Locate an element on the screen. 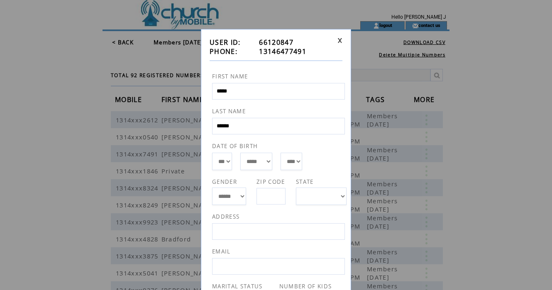 This screenshot has height=290, width=552. span: DATE OF BIRTH is located at coordinates (235, 146).